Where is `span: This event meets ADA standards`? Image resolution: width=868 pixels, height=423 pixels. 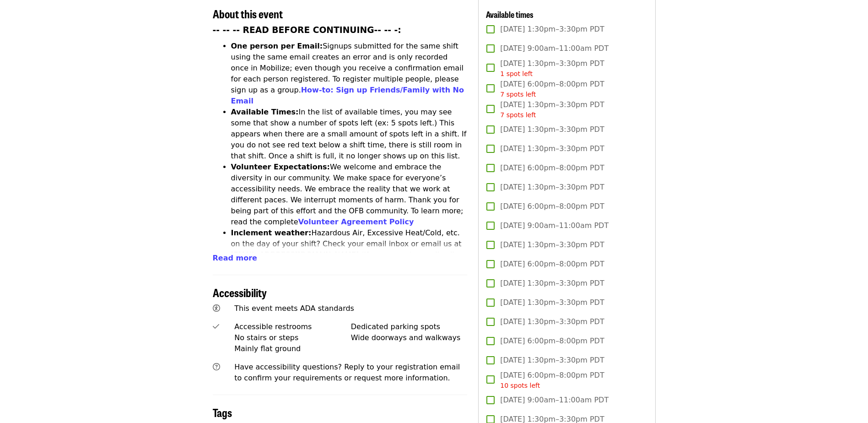 span: This event meets ADA standards is located at coordinates (294, 308).